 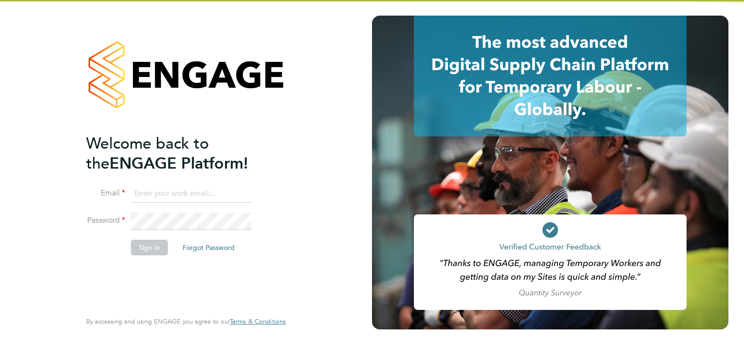 I want to click on h2: ENGAGE Platform!, so click(x=181, y=153).